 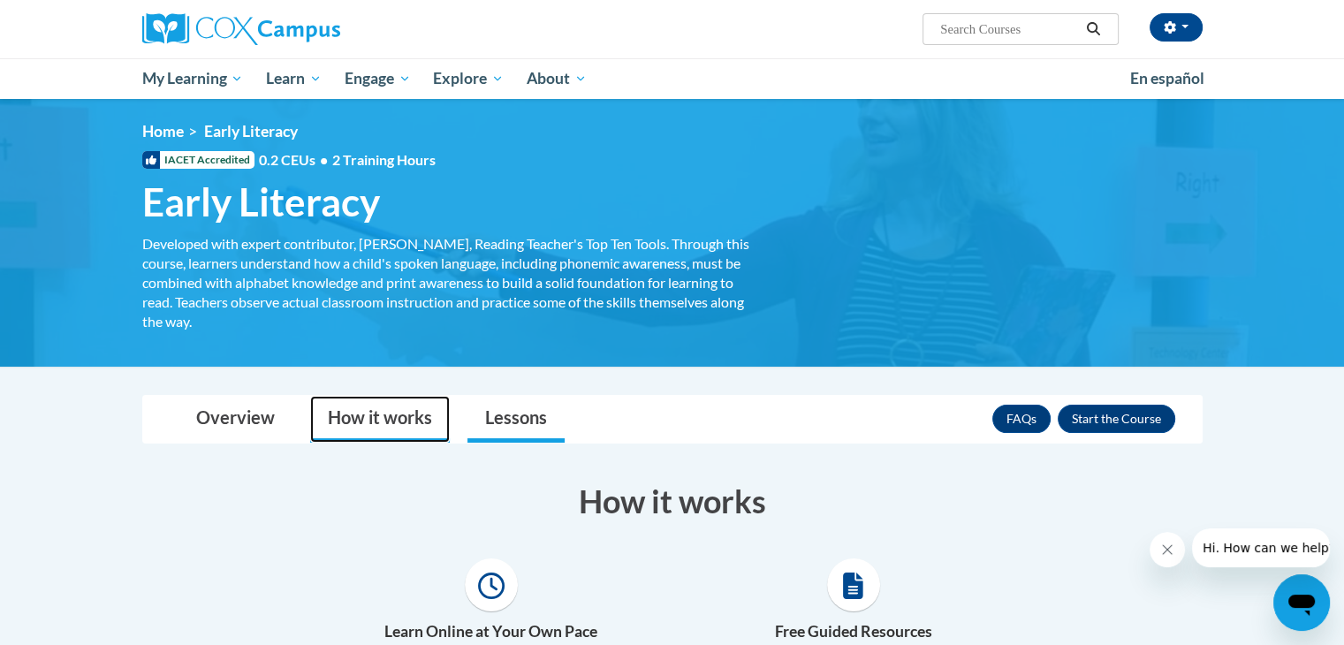 What do you see at coordinates (377, 79) in the screenshot?
I see `span: Engage` at bounding box center [377, 79].